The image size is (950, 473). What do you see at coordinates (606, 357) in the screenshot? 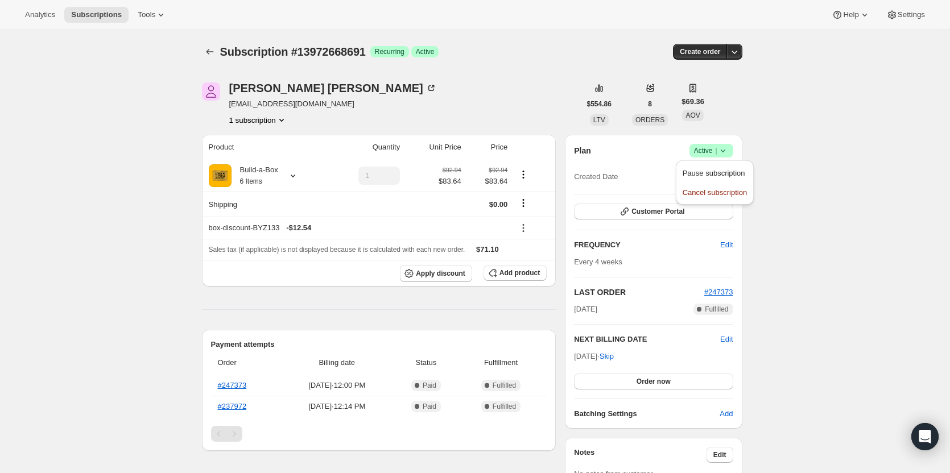
I see `span: Skip` at bounding box center [606, 357].